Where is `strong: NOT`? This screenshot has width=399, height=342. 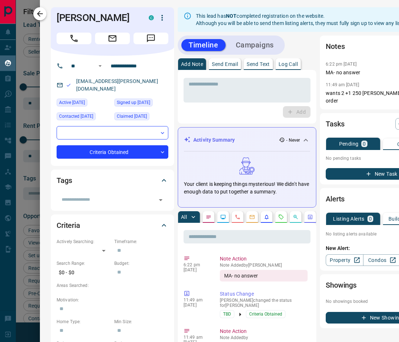 strong: NOT is located at coordinates (231, 16).